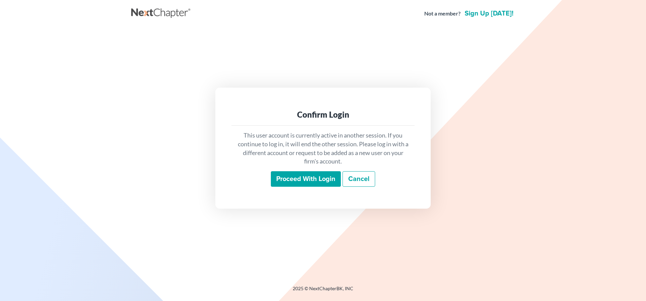 The image size is (646, 301). What do you see at coordinates (323, 148) in the screenshot?
I see `p: This user account is currently active in another session. If you continue to log in, it will end ...` at bounding box center [323, 148].